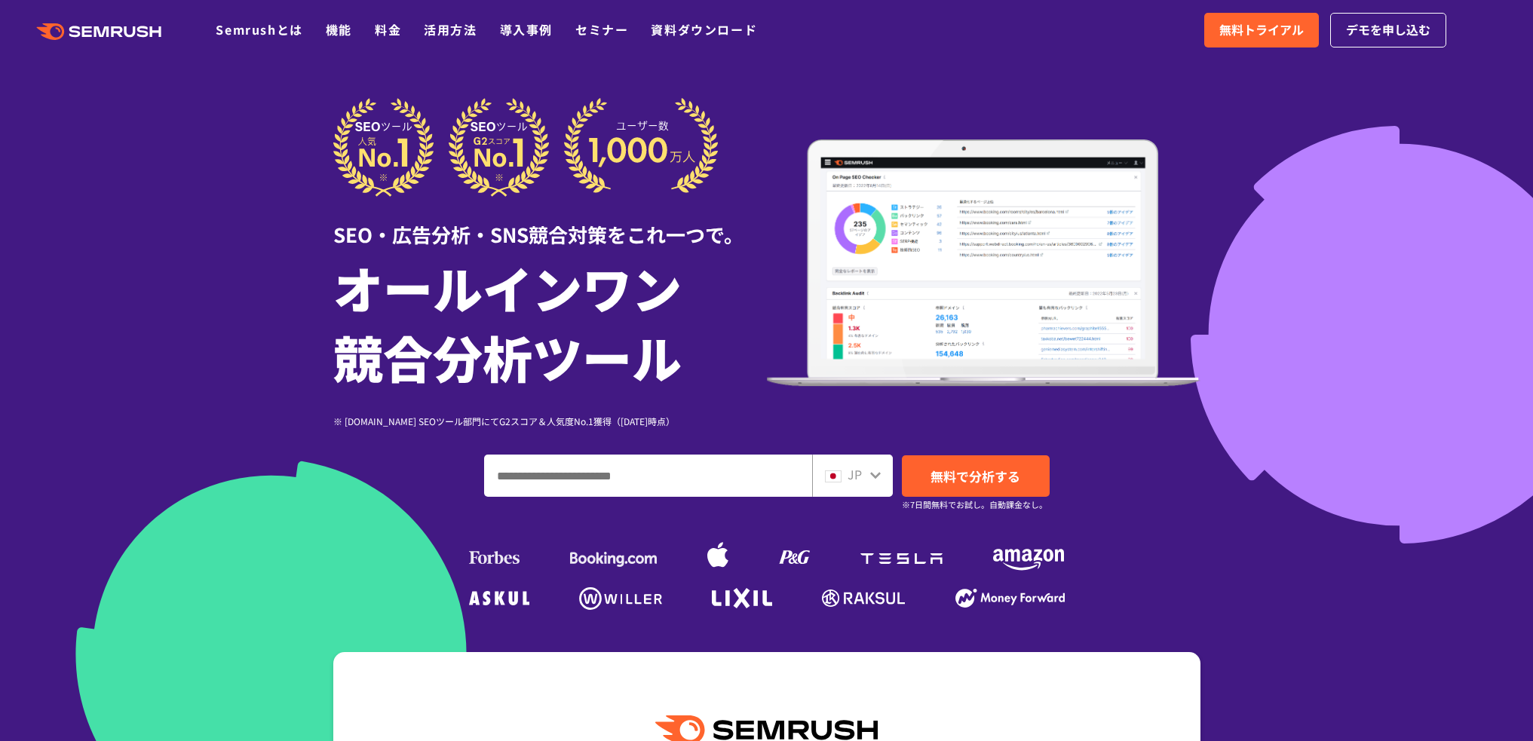  Describe the element at coordinates (450, 29) in the screenshot. I see `a: 活用方法` at that location.